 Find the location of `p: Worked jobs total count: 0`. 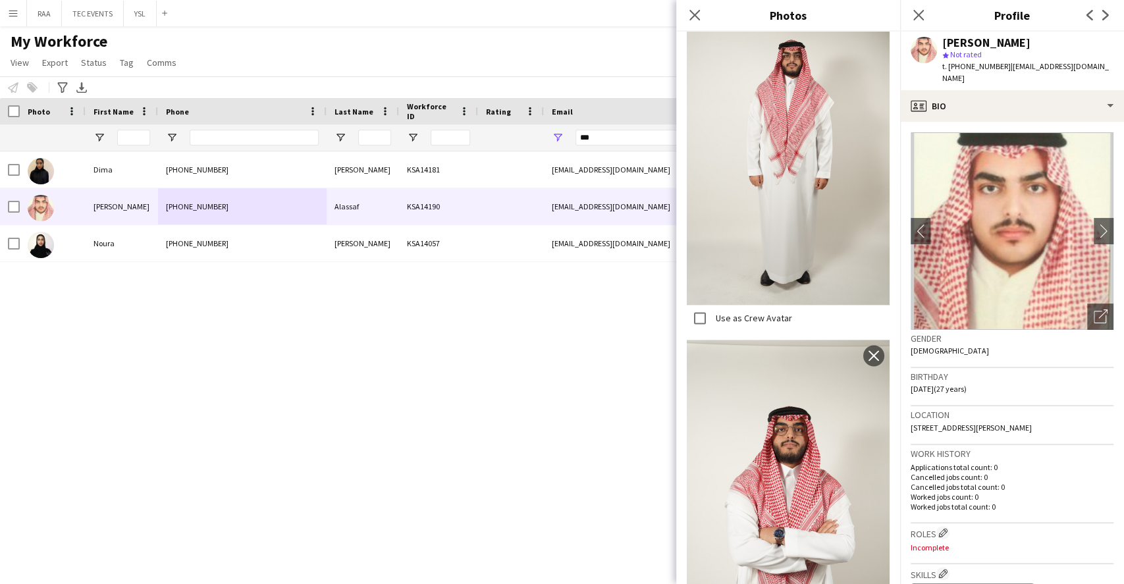

p: Worked jobs total count: 0 is located at coordinates (1012, 506).